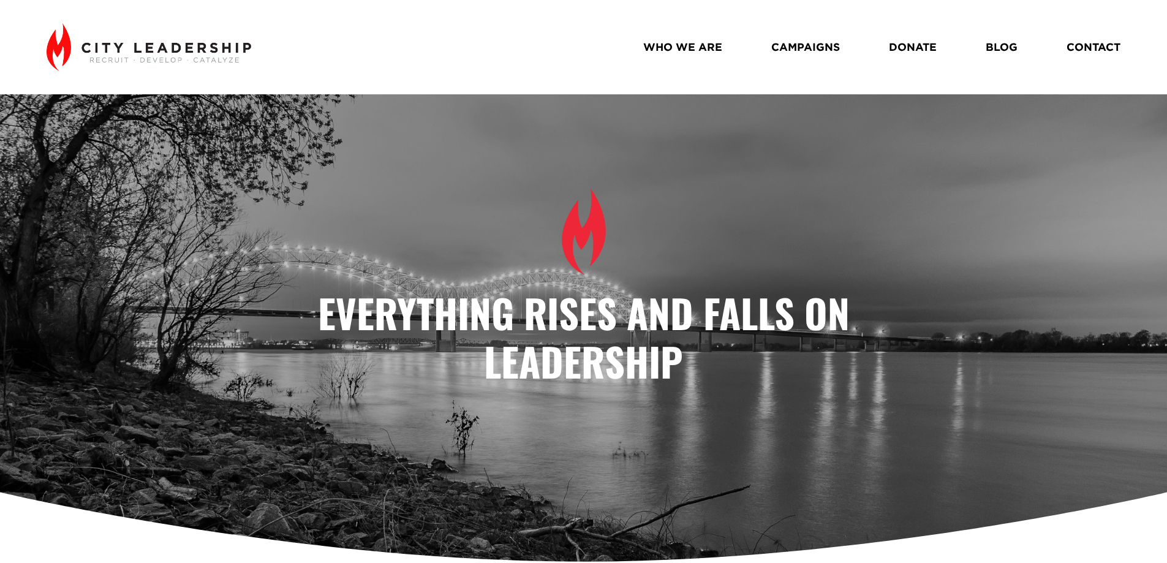 Image resolution: width=1167 pixels, height=563 pixels. Describe the element at coordinates (148, 47) in the screenshot. I see `img: City Leadership - Recruit. Develop. Catalyze.` at that location.